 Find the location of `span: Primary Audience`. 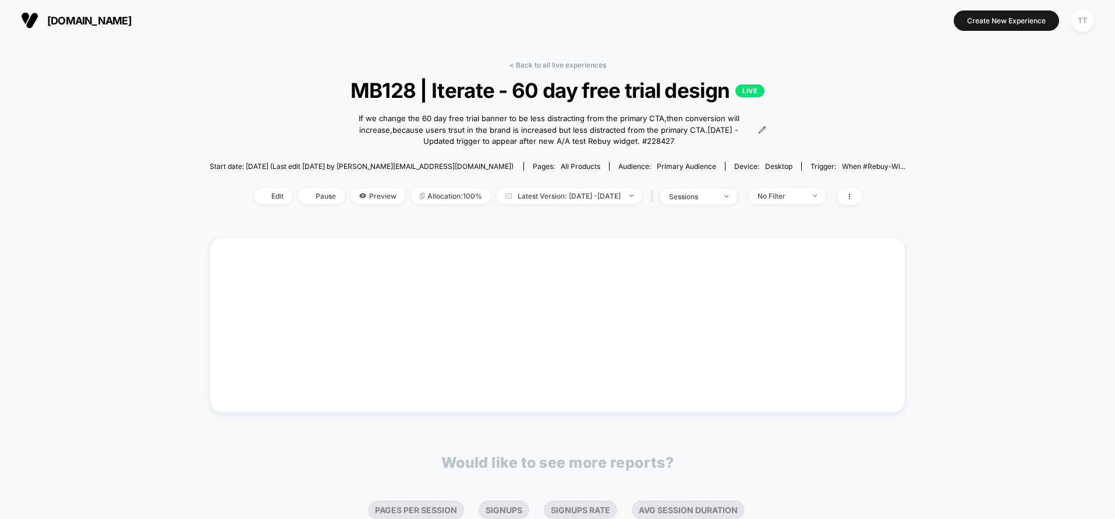

span: Primary Audience is located at coordinates (687, 166).